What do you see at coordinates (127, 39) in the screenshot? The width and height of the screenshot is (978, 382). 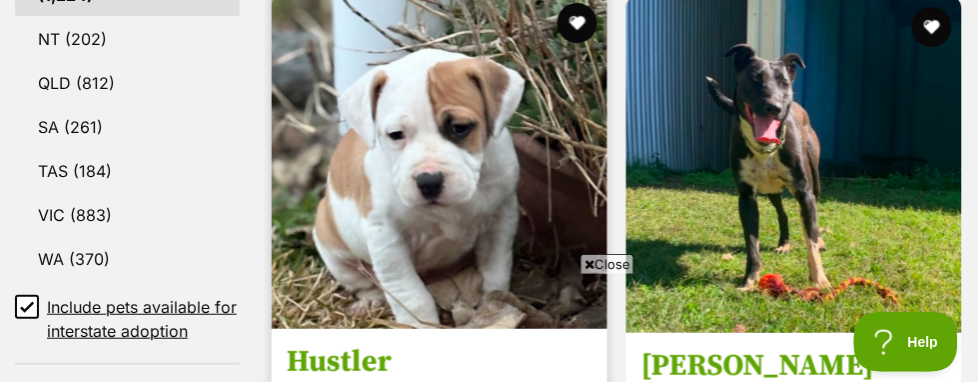 I see `a: NT (202)` at bounding box center [127, 39].